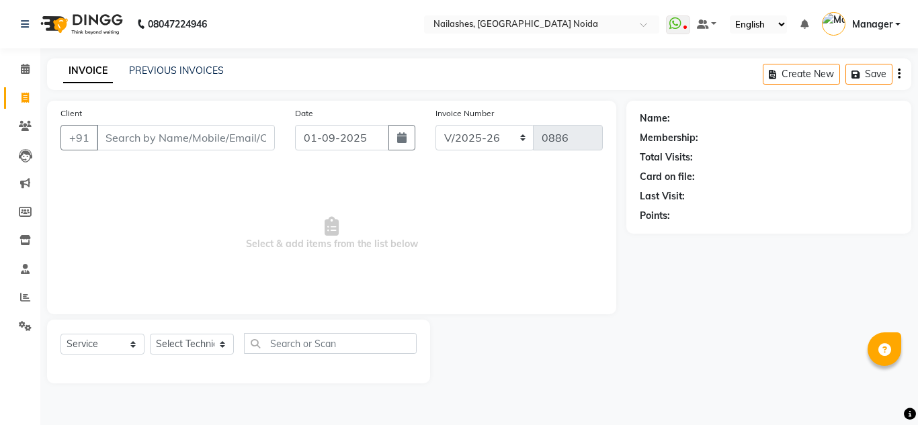  Describe the element at coordinates (88, 71) in the screenshot. I see `a: INVOICE` at that location.